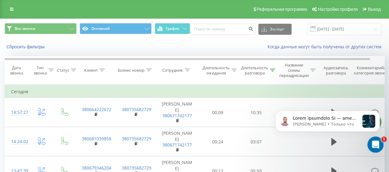  I want to click on font: Комментарий/категория звонка, so click(371, 70).